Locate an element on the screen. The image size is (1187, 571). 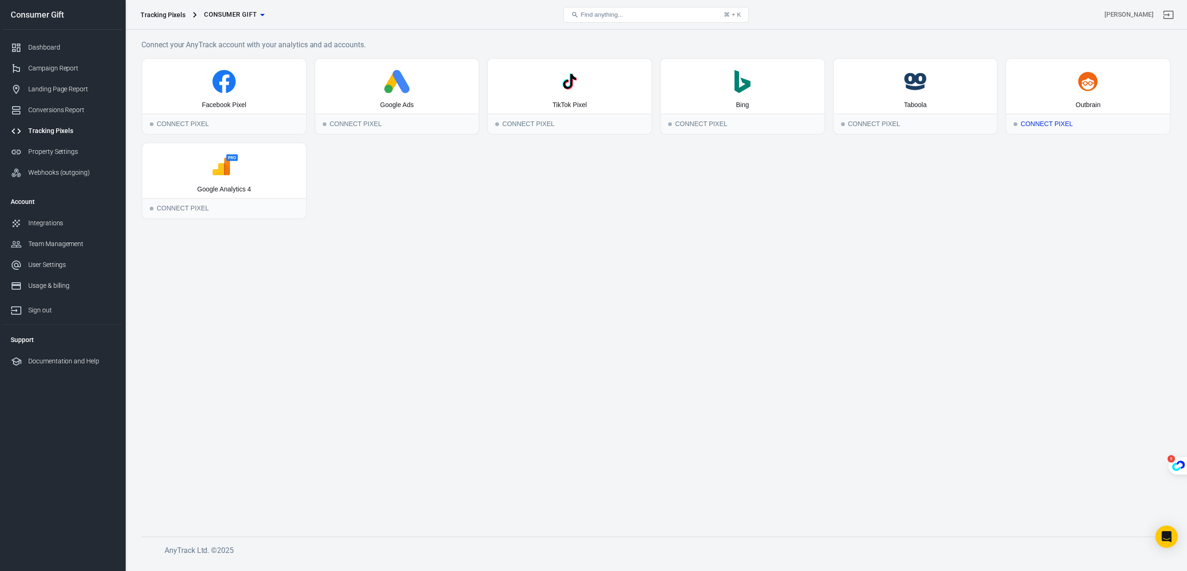
button: Google Analytics 4Connect PixelConnect Pixel is located at coordinates (224, 181).